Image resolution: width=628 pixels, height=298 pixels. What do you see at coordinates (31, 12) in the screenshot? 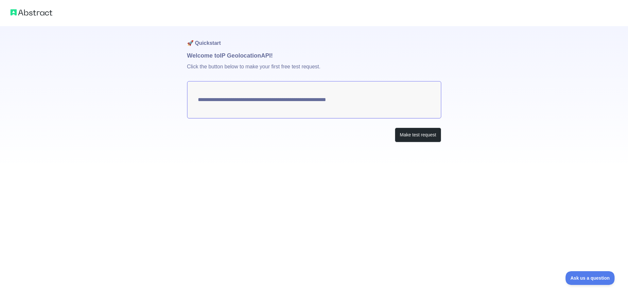
I see `img: Abstract logo` at bounding box center [31, 12].